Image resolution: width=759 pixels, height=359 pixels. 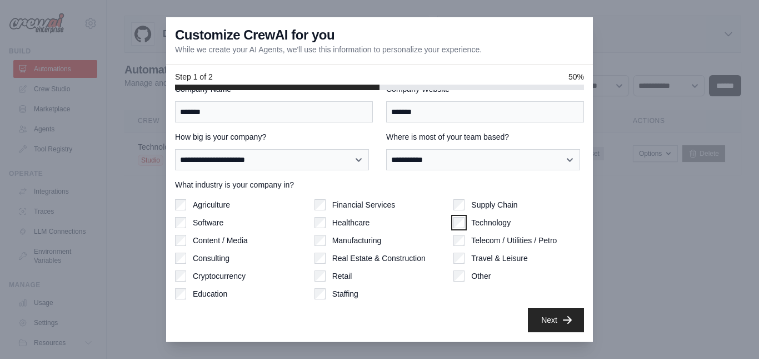 What do you see at coordinates (485, 137) in the screenshot?
I see `label: Where is most of your team based?` at bounding box center [485, 137].